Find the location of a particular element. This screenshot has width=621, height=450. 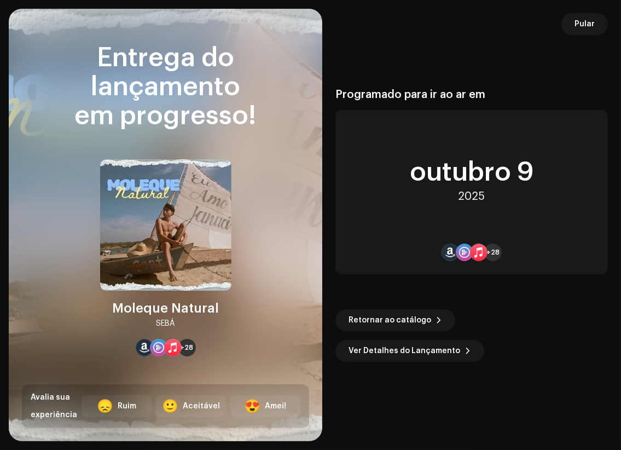

div: SEBÁ is located at coordinates (166, 323).